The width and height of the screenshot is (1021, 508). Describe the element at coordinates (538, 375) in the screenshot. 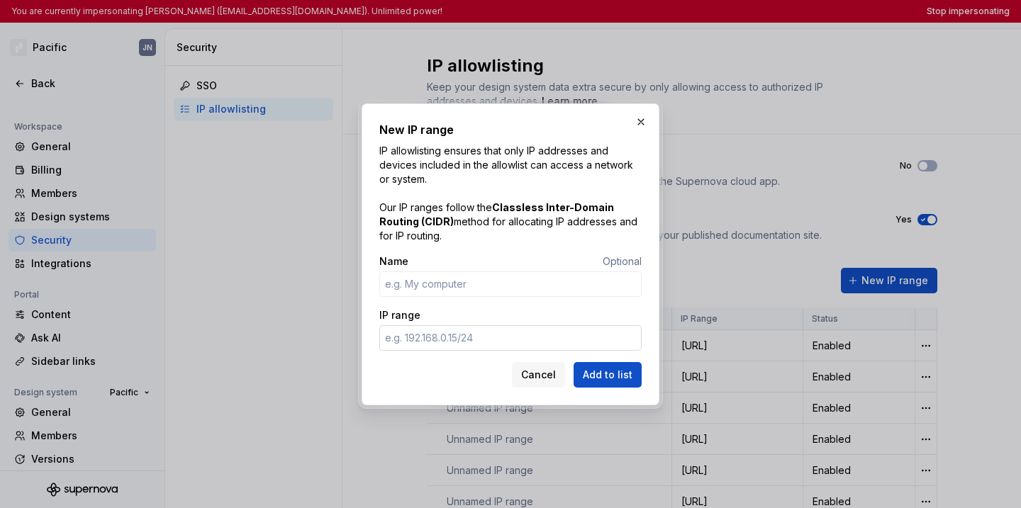

I see `span: Cancel` at that location.